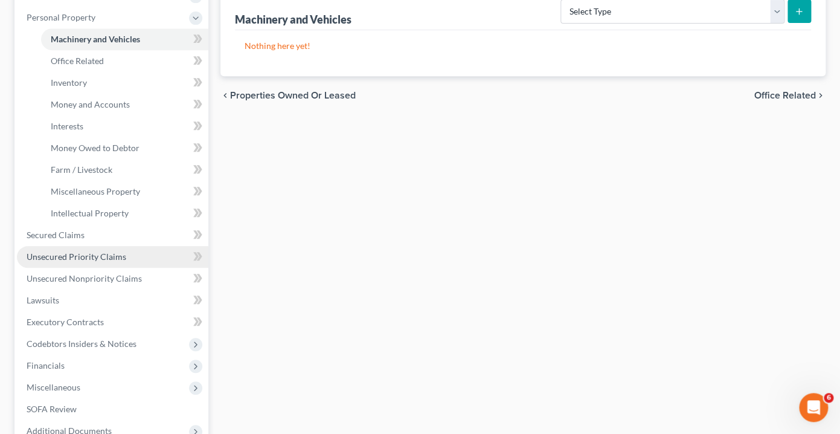  Describe the element at coordinates (523, 46) in the screenshot. I see `p: Nothing here yet!` at that location.